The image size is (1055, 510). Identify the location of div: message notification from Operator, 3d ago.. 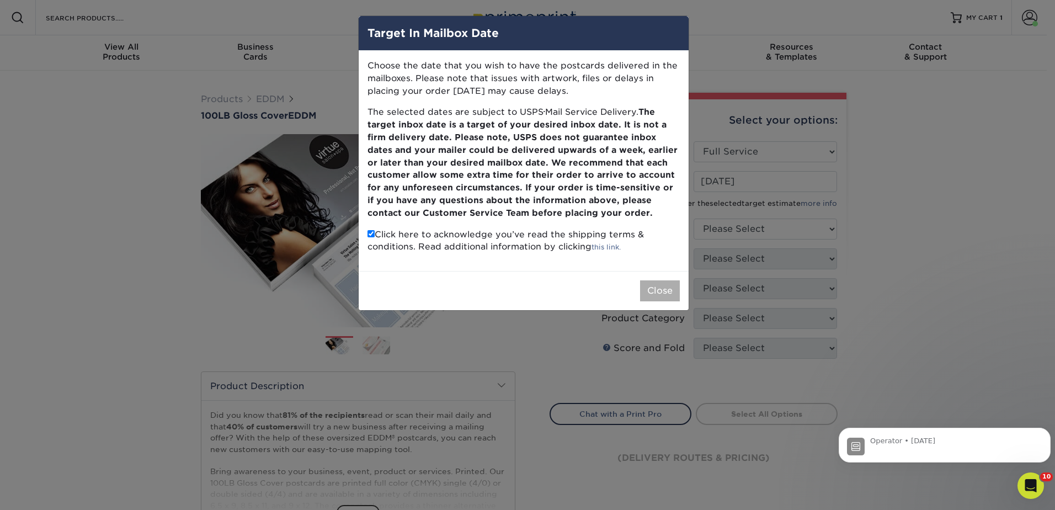
(110, 42).